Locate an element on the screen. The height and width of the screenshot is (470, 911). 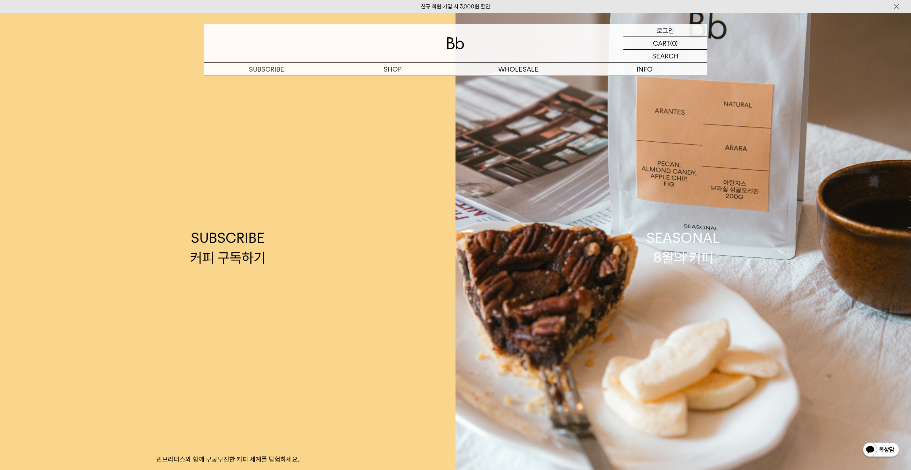
p: INFO is located at coordinates (644, 69).